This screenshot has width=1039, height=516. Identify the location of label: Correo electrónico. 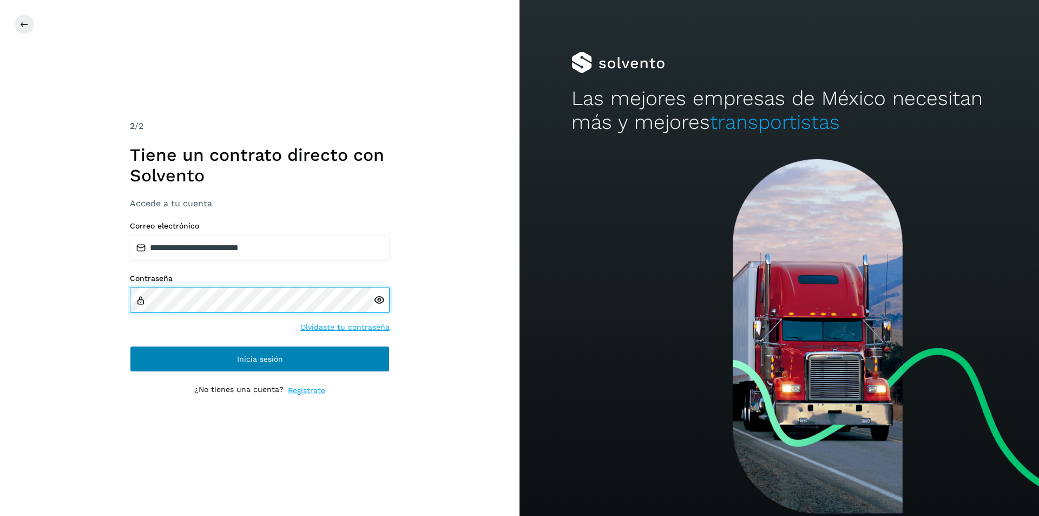
(260, 226).